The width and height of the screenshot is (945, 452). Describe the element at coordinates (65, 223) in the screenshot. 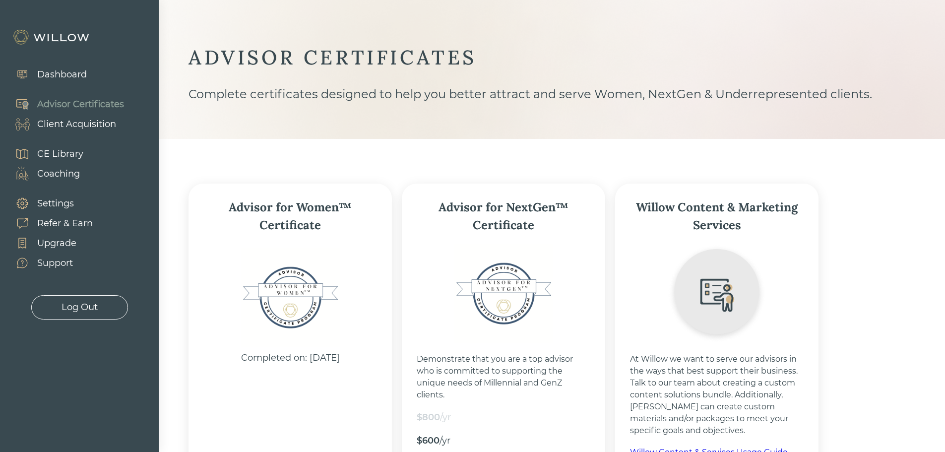

I see `div: Refer & Earn` at that location.